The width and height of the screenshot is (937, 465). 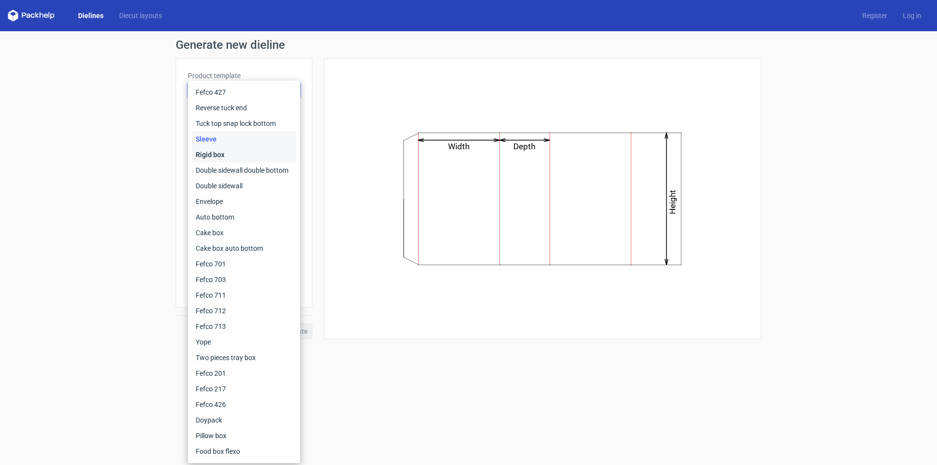 What do you see at coordinates (91, 16) in the screenshot?
I see `a: Dielines` at bounding box center [91, 16].